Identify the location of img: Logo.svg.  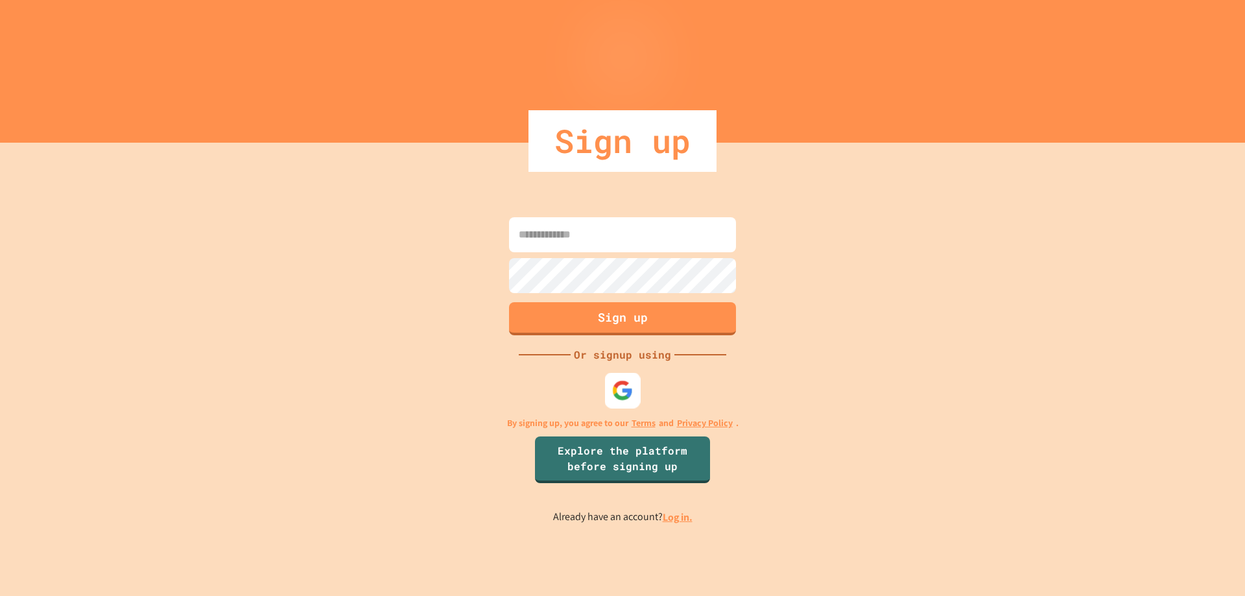
(623, 52).